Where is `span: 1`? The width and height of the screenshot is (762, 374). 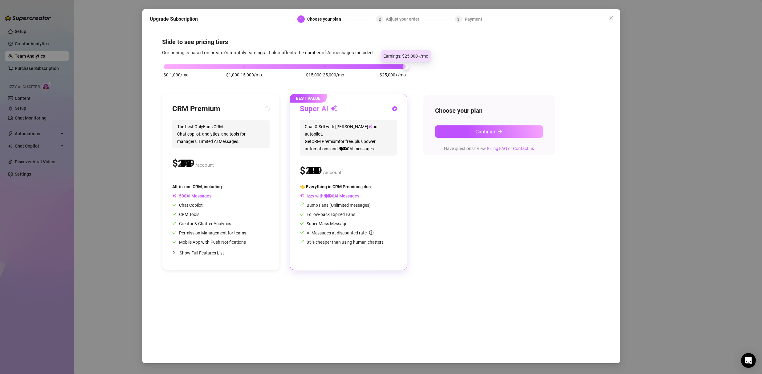
span: 1 is located at coordinates (301, 19).